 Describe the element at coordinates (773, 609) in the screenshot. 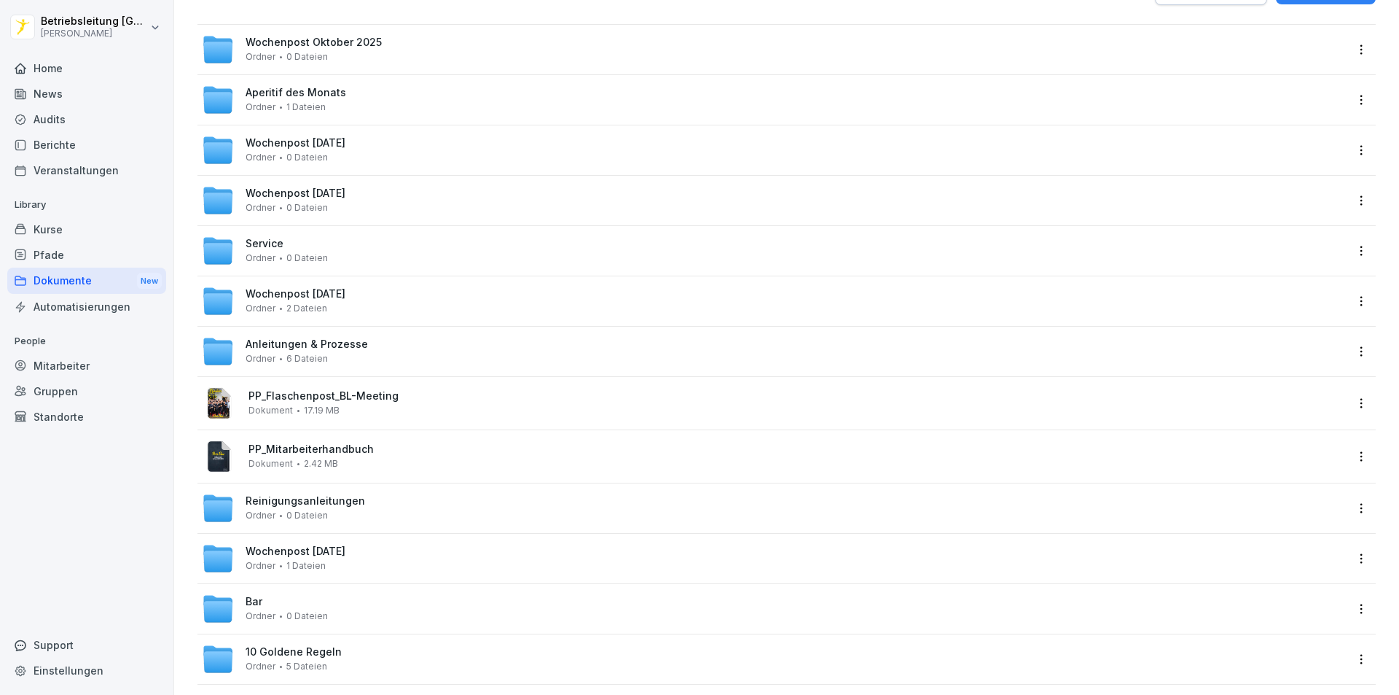

I see `a: BarOrdner0 Dateien` at that location.